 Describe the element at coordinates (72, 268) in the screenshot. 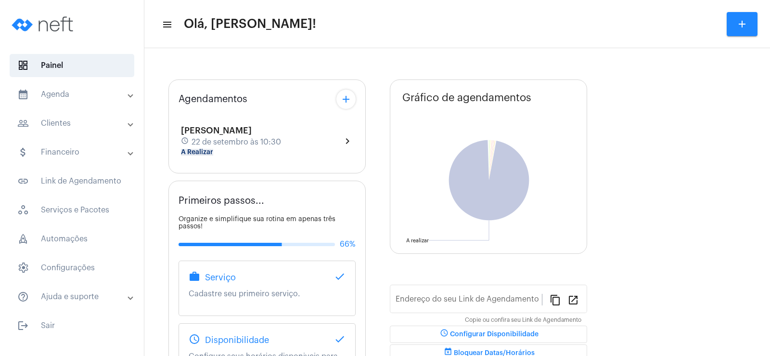

I see `span: Configurações` at that location.